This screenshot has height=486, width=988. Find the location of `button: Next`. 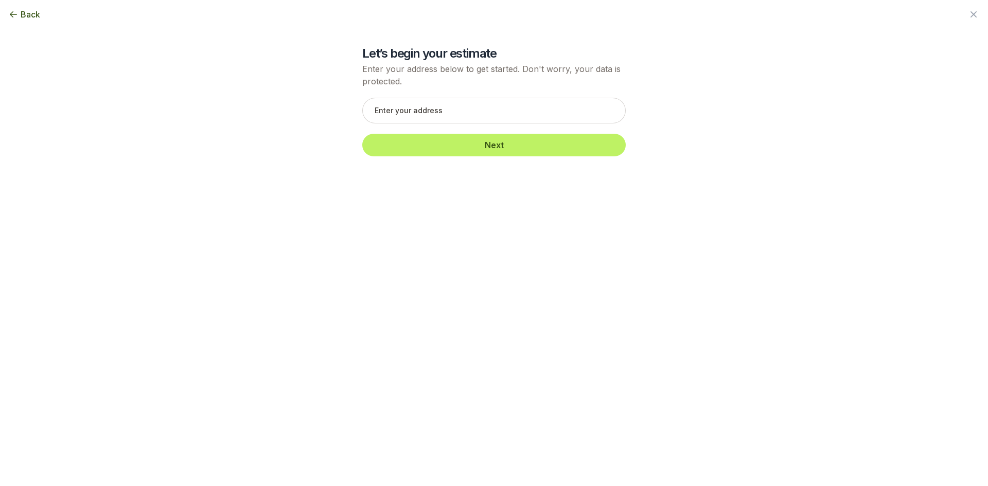

button: Next is located at coordinates (494, 145).